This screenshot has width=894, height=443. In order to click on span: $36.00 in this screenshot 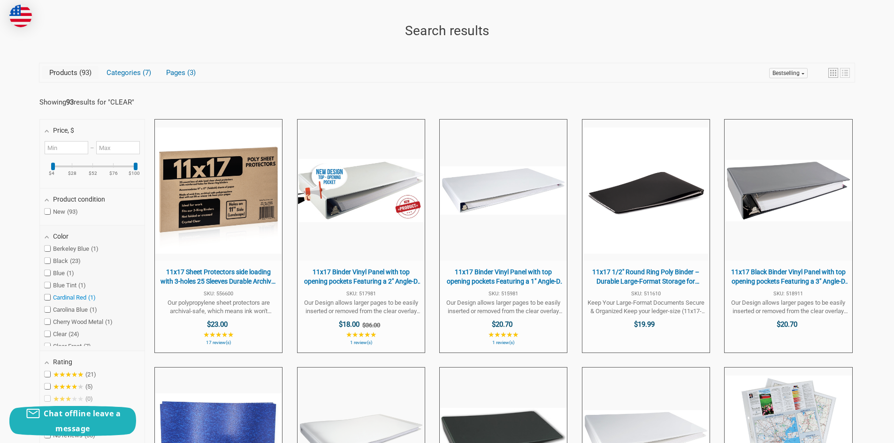, I will do `click(371, 325)`.